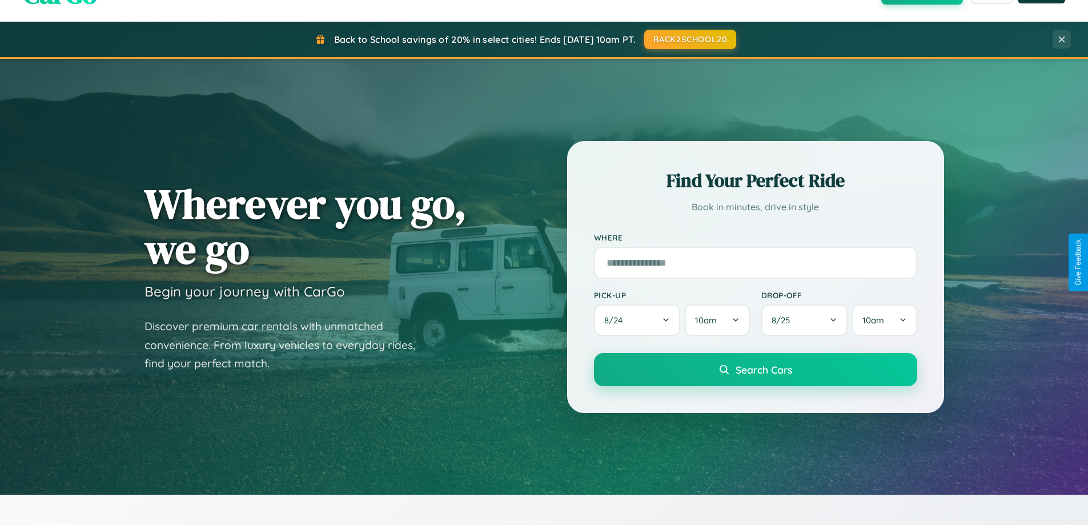 The image size is (1088, 525). What do you see at coordinates (287, 345) in the screenshot?
I see `p: Discover premium car rentals with unmatched convenience. From luxury vehicles to everyday rides, ...` at bounding box center [287, 345].